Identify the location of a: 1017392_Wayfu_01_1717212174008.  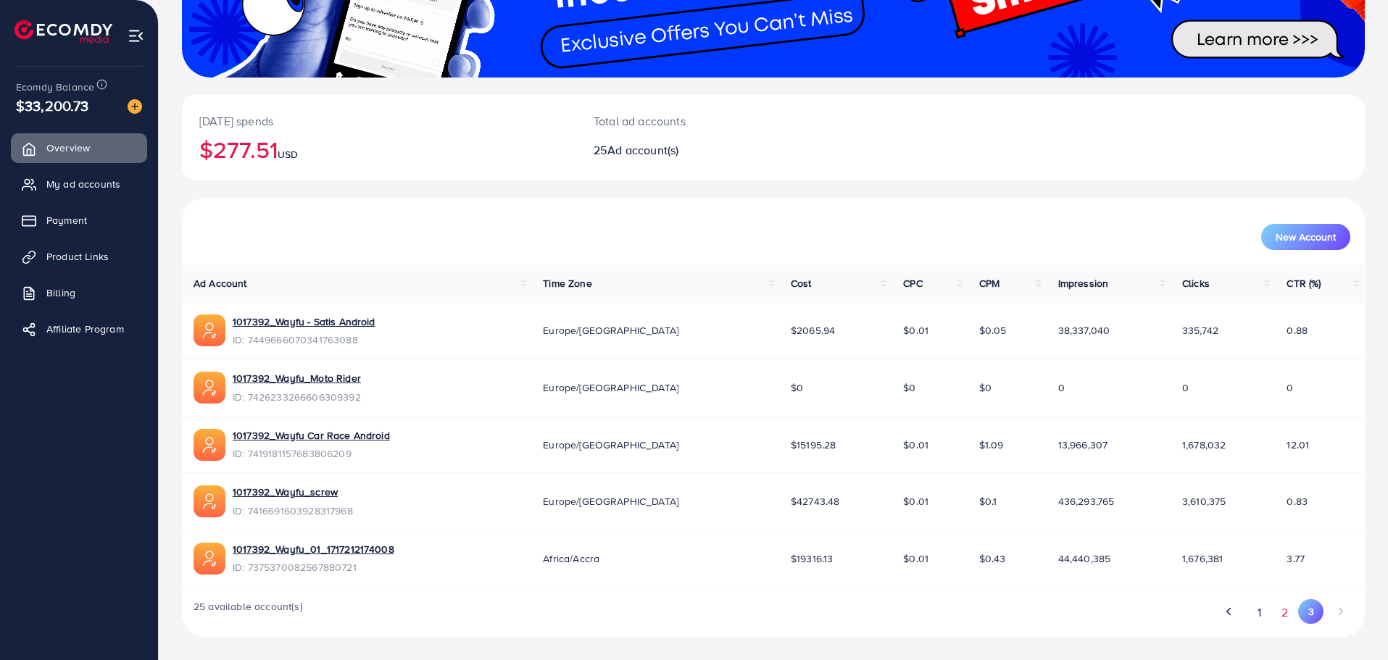
(313, 549).